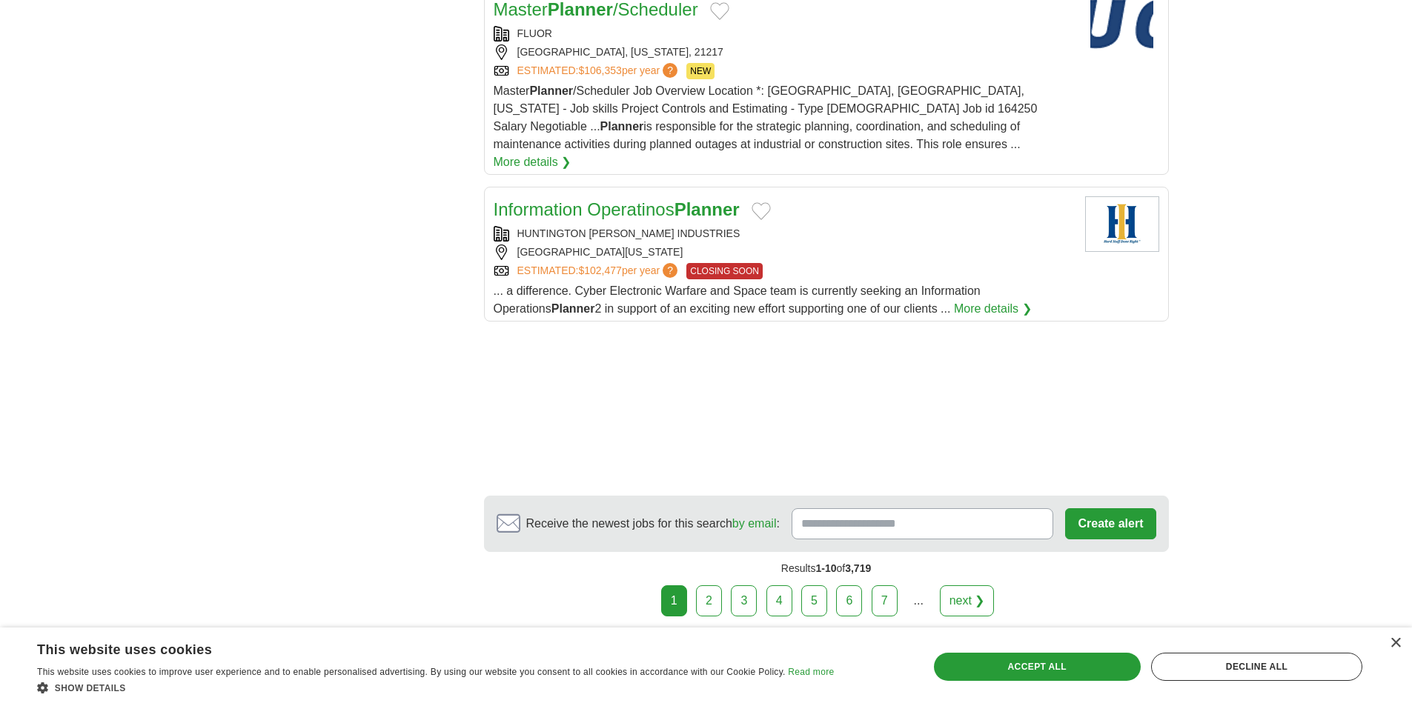 The height and width of the screenshot is (706, 1412). I want to click on a: 3, so click(743, 601).